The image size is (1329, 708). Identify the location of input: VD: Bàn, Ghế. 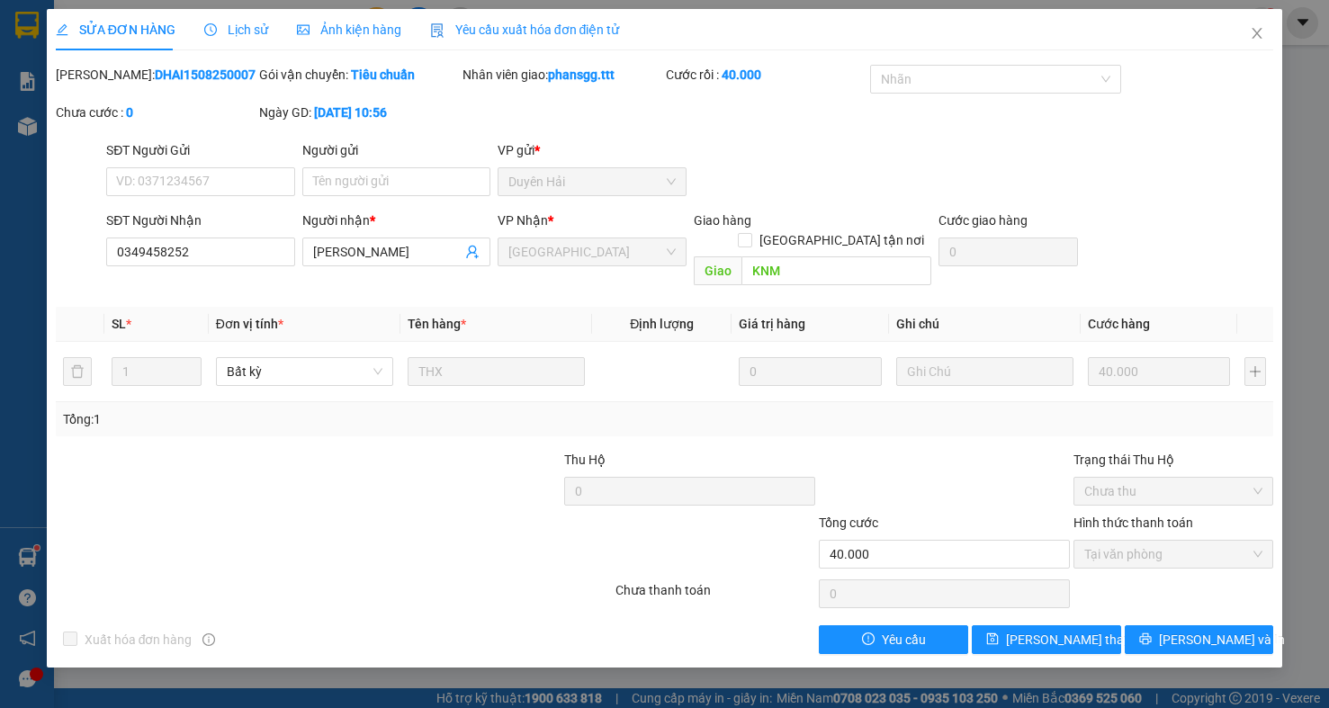
(496, 372).